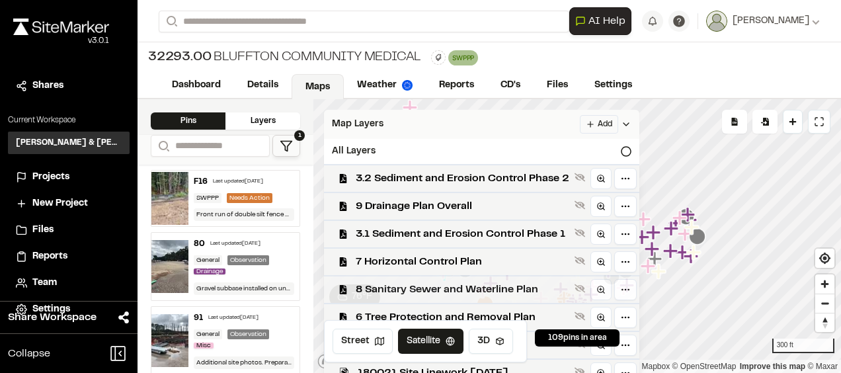  I want to click on button: 1, so click(286, 146).